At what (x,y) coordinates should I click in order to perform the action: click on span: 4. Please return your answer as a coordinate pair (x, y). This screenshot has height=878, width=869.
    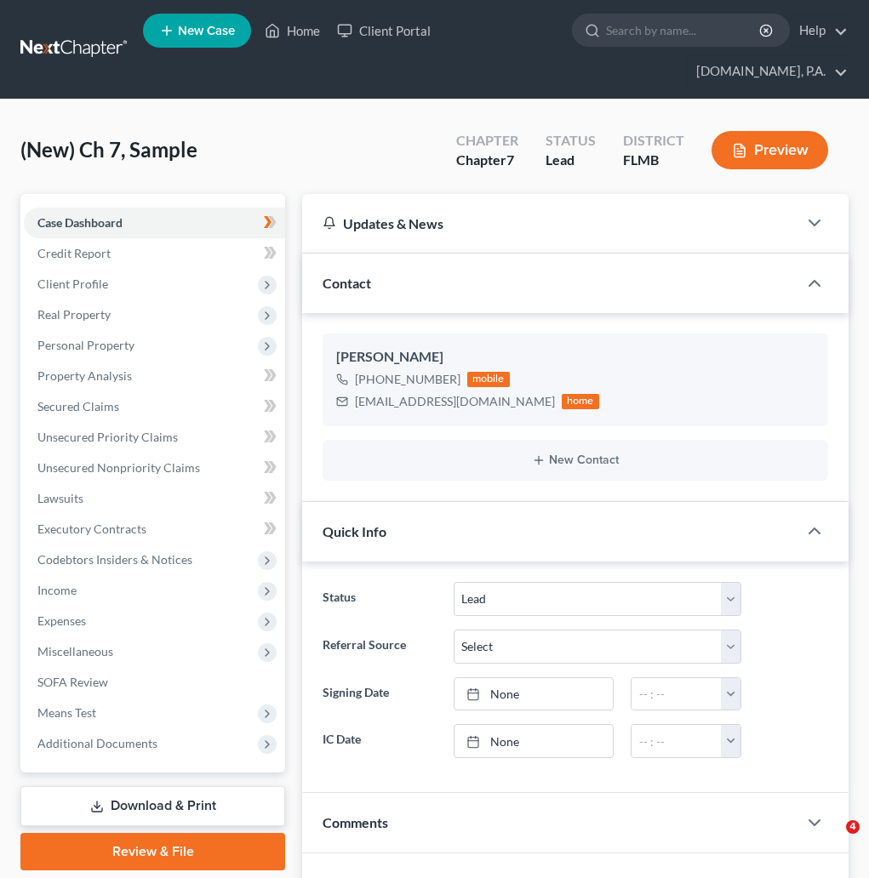
    Looking at the image, I should click on (852, 827).